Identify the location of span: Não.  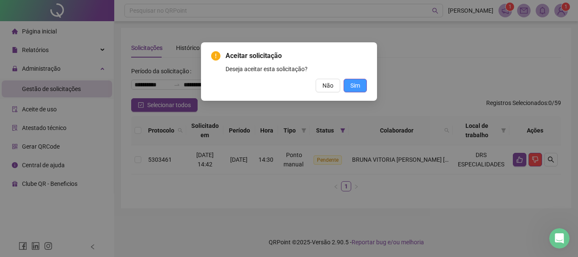
(328, 85).